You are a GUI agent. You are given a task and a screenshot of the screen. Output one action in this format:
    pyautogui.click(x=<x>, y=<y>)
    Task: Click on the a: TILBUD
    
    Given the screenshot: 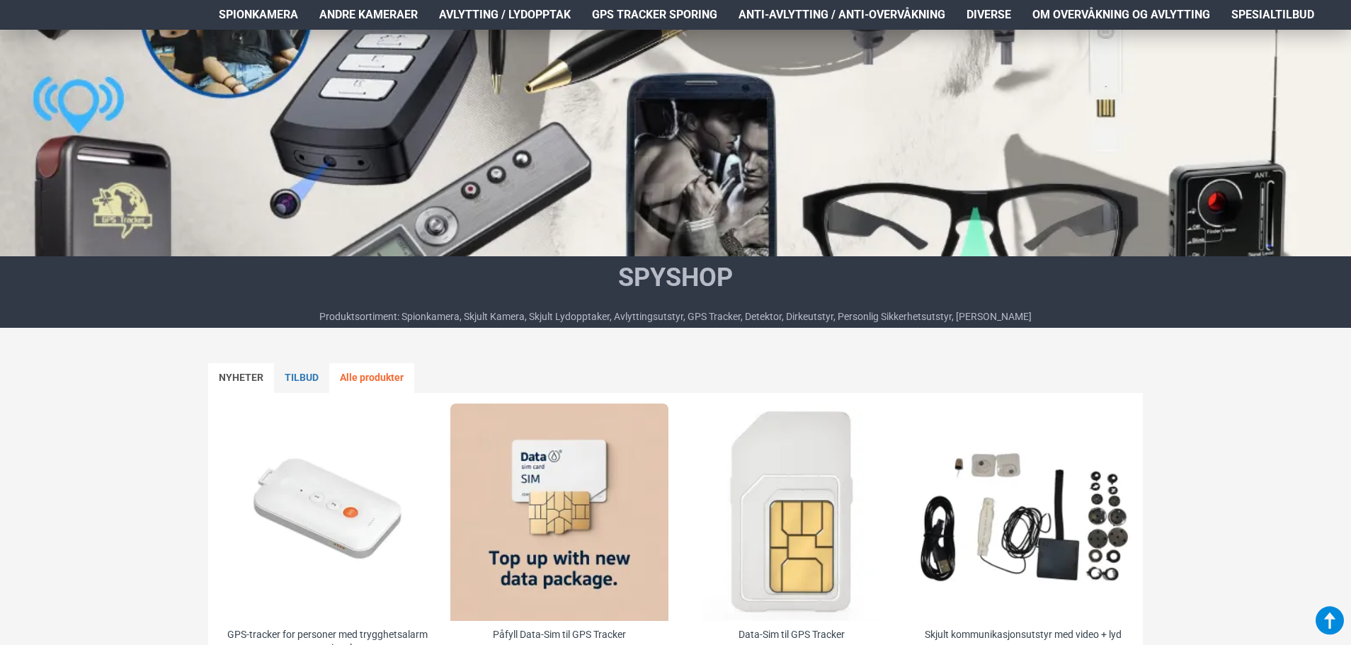 What is the action you would take?
    pyautogui.click(x=302, y=378)
    